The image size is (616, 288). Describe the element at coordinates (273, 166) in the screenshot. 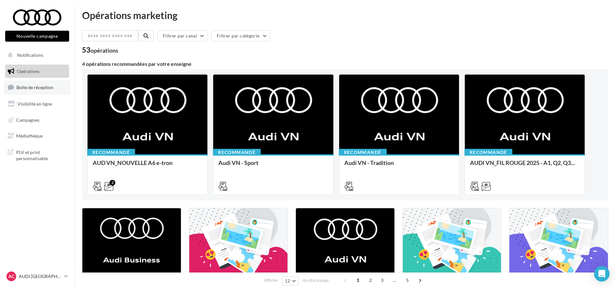

I see `div: Audi VN - Sport` at that location.